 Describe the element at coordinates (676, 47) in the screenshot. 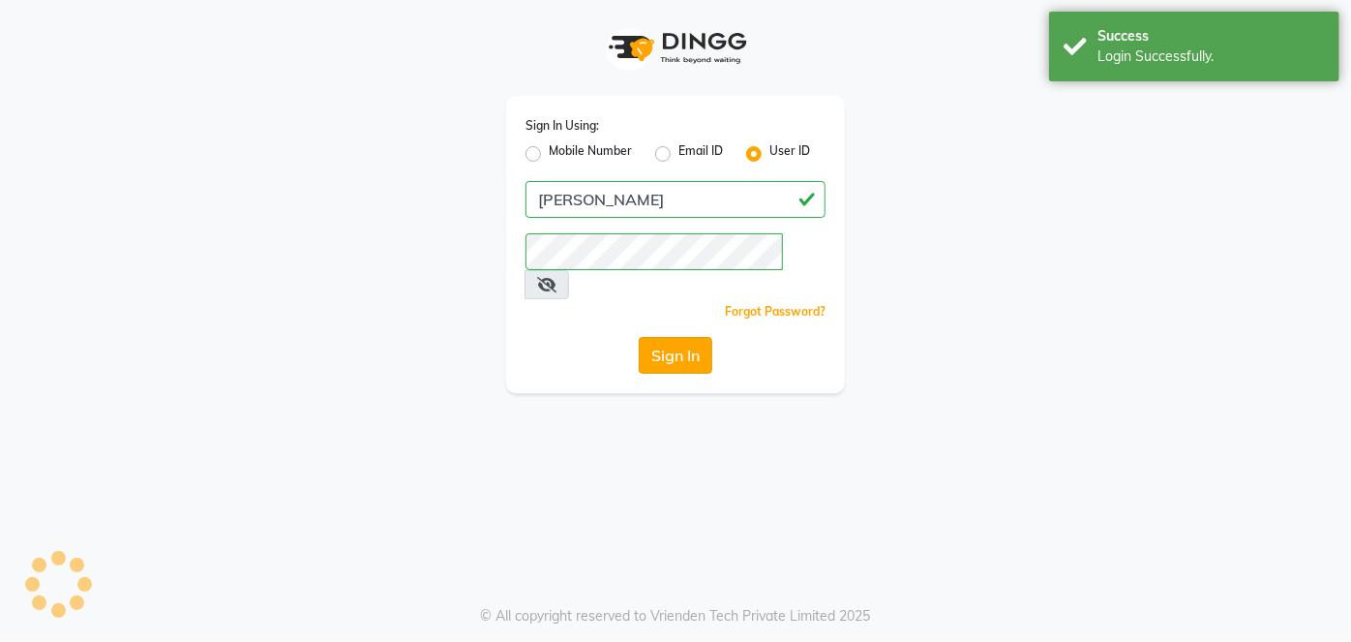

I see `img: logo1.svg` at that location.